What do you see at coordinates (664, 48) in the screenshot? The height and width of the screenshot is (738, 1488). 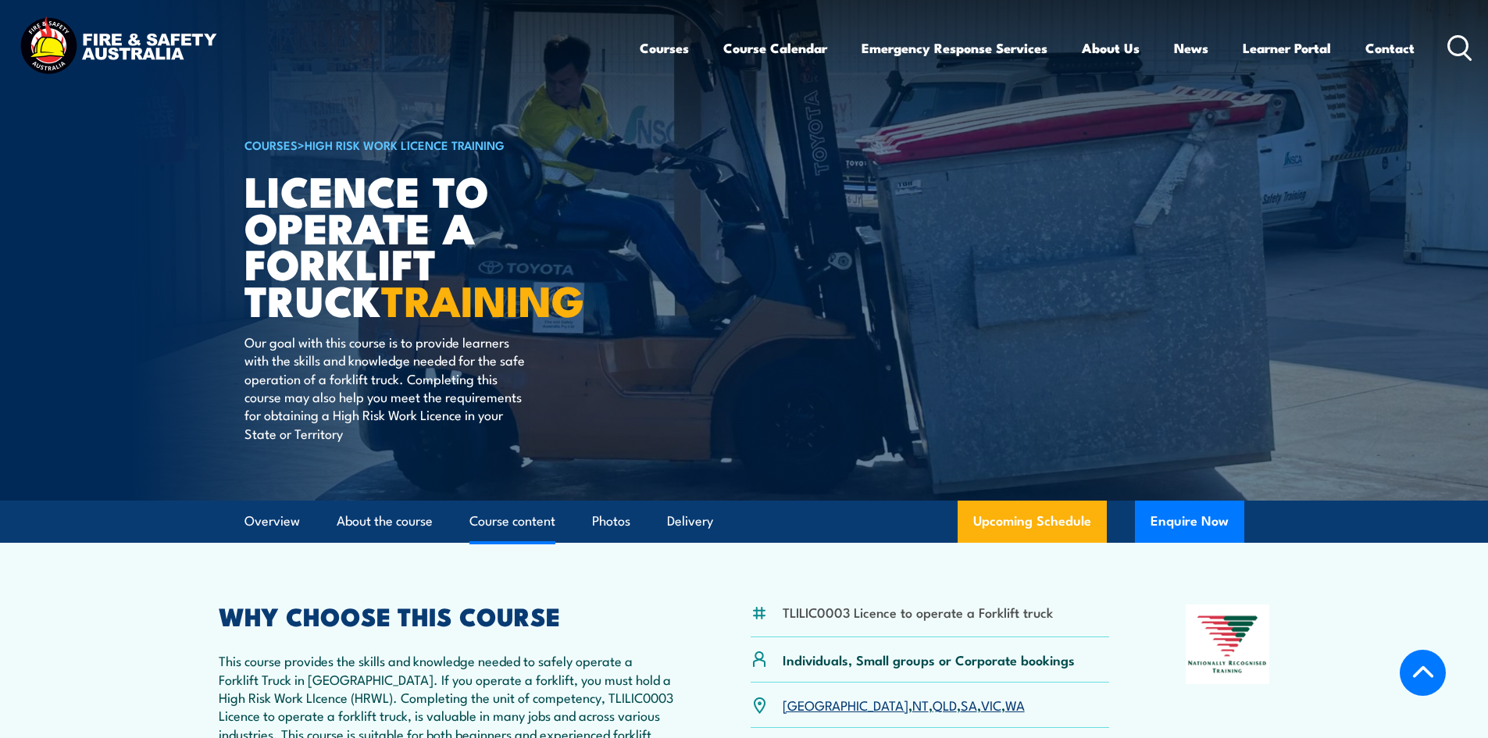 I see `a: Courses` at bounding box center [664, 48].